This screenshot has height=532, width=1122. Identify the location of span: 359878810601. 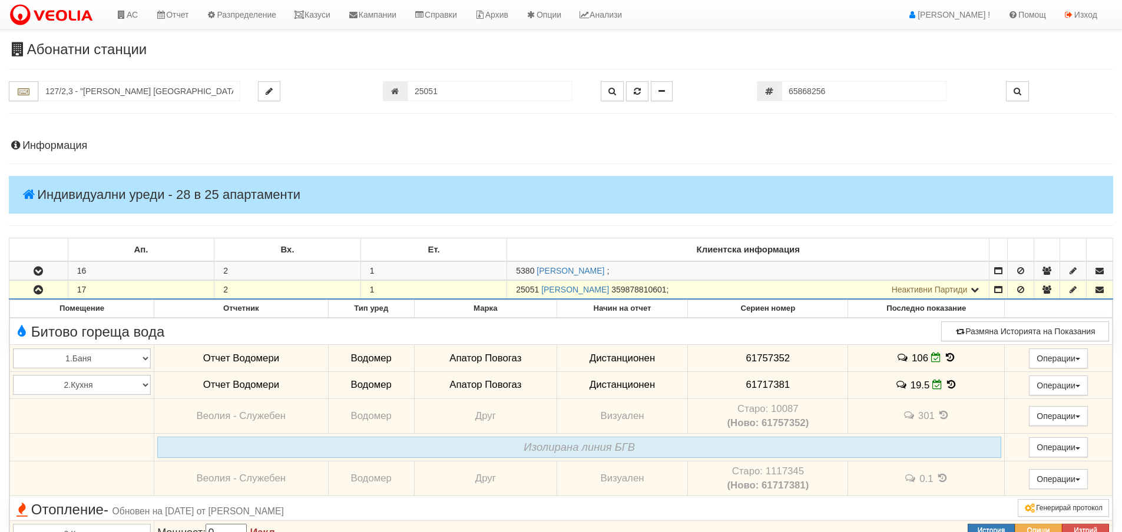
(638, 290).